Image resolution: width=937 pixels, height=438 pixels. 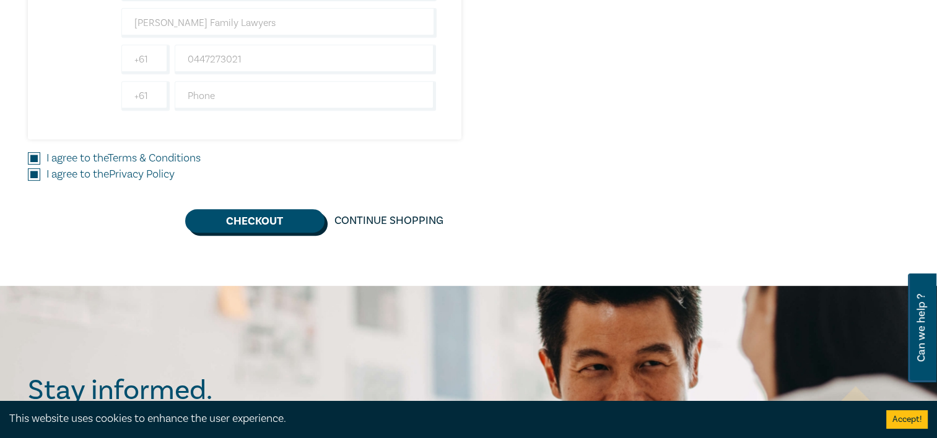 What do you see at coordinates (438, 419) in the screenshot?
I see `div: This website uses cookies to enhance the user experience.` at bounding box center [438, 419].